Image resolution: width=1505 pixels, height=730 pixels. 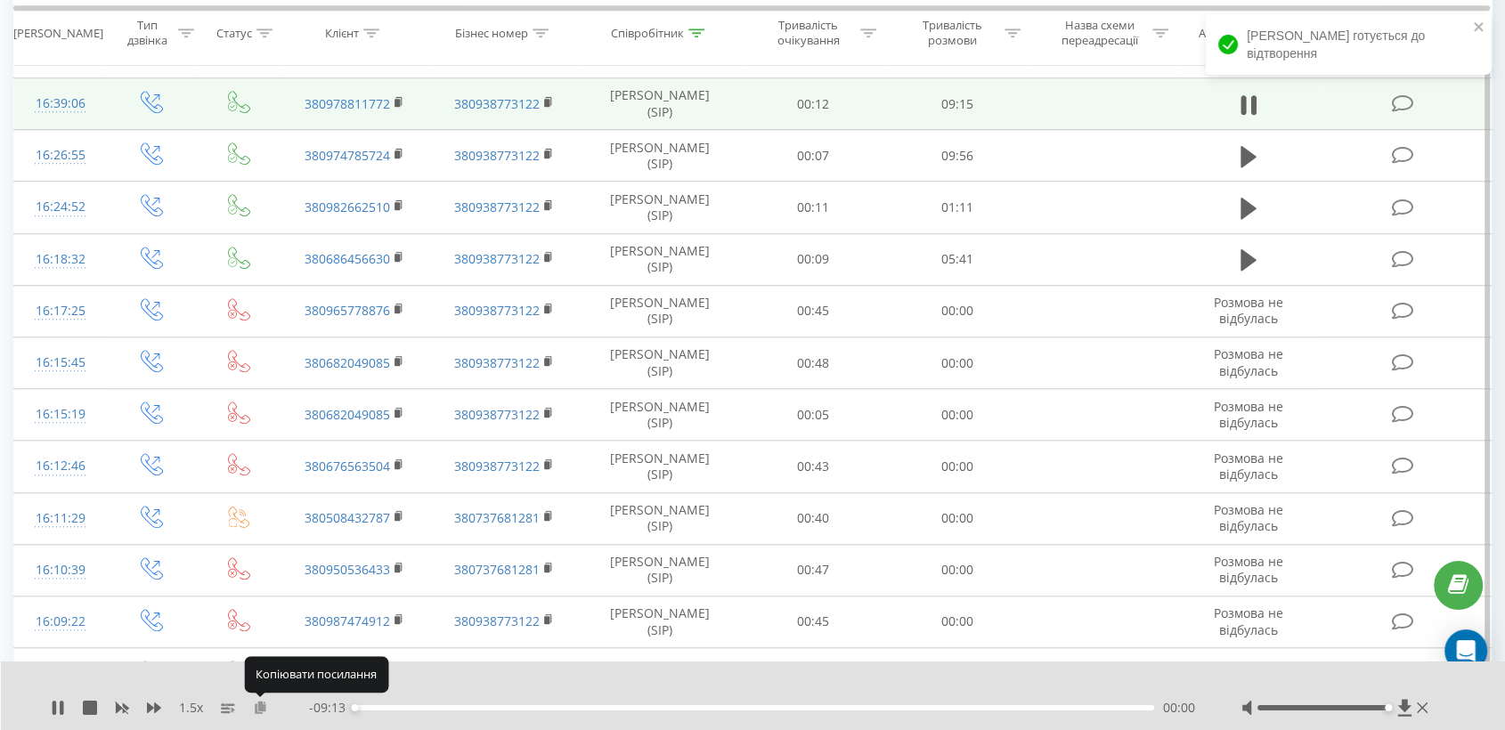 What do you see at coordinates (60, 259) in the screenshot?
I see `div: 16:18:32` at bounding box center [60, 259].